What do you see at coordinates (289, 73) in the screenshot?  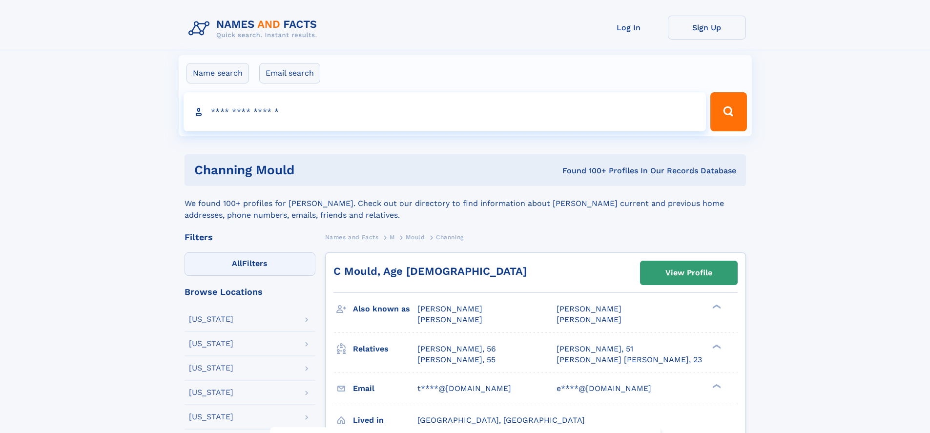 I see `label: Email search` at bounding box center [289, 73].